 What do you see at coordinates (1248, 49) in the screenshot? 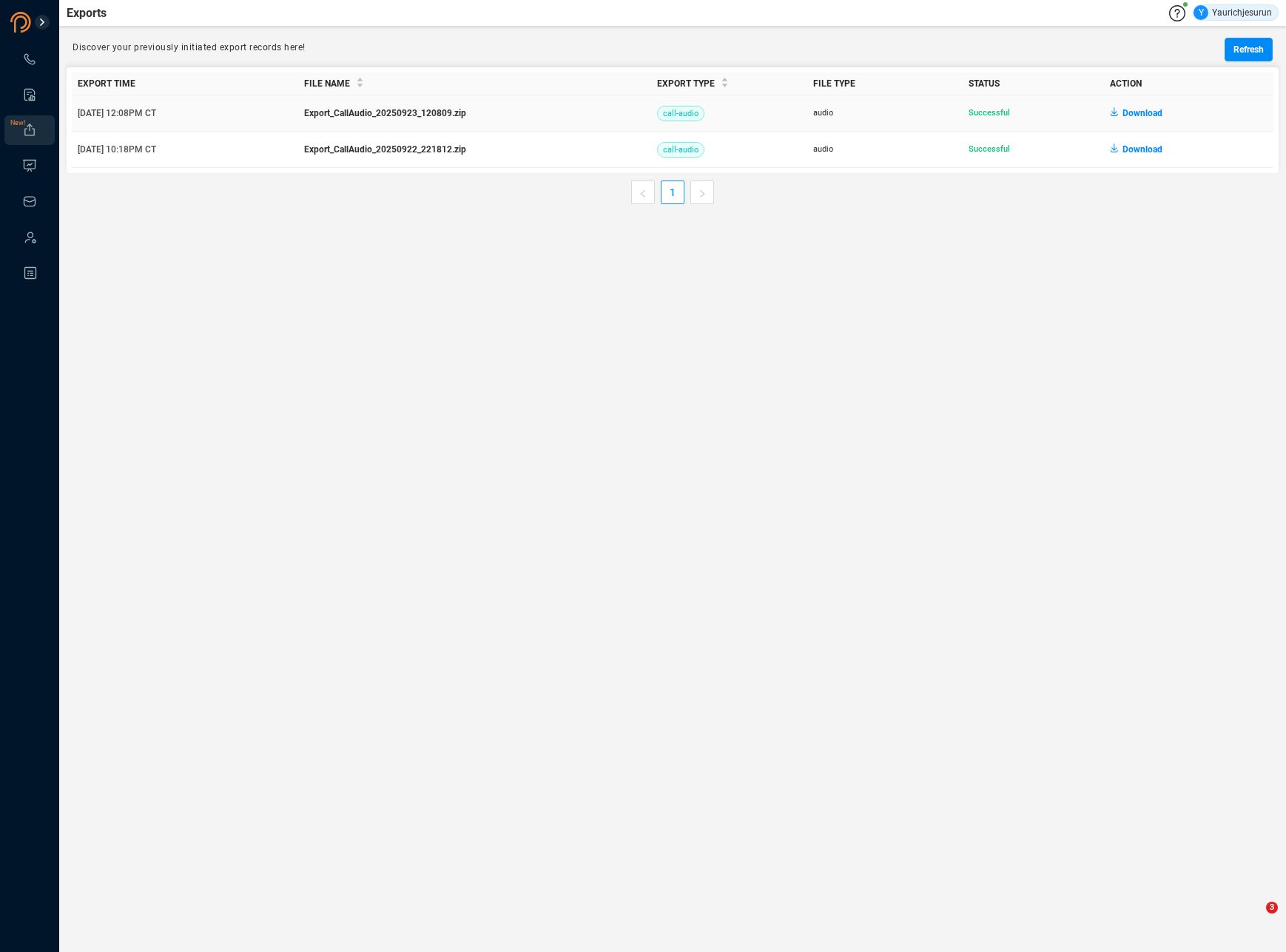
I see `span: Refresh` at bounding box center [1248, 49].